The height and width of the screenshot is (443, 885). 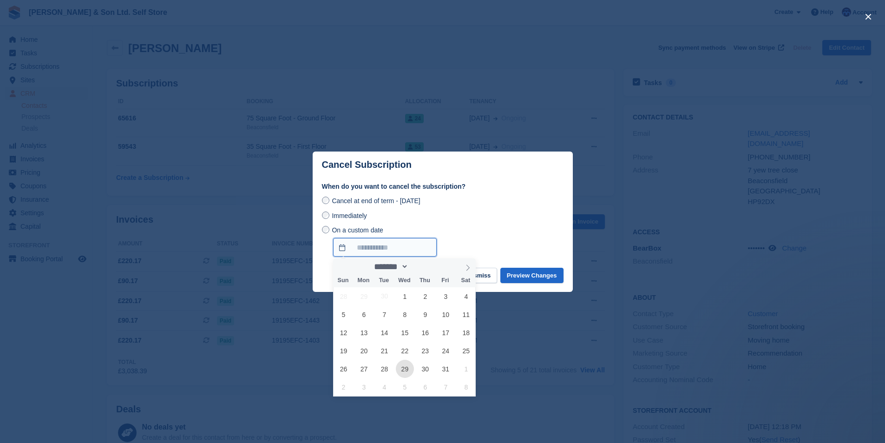 I want to click on input: Immediately, so click(x=326, y=215).